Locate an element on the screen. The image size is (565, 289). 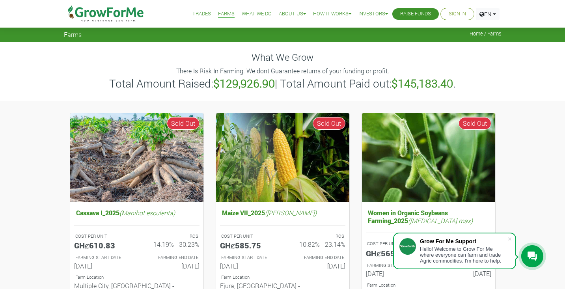
b: $145,183.40 is located at coordinates (423, 83).